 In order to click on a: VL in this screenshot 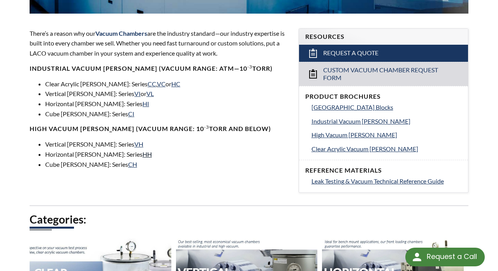, I will do `click(150, 93)`.